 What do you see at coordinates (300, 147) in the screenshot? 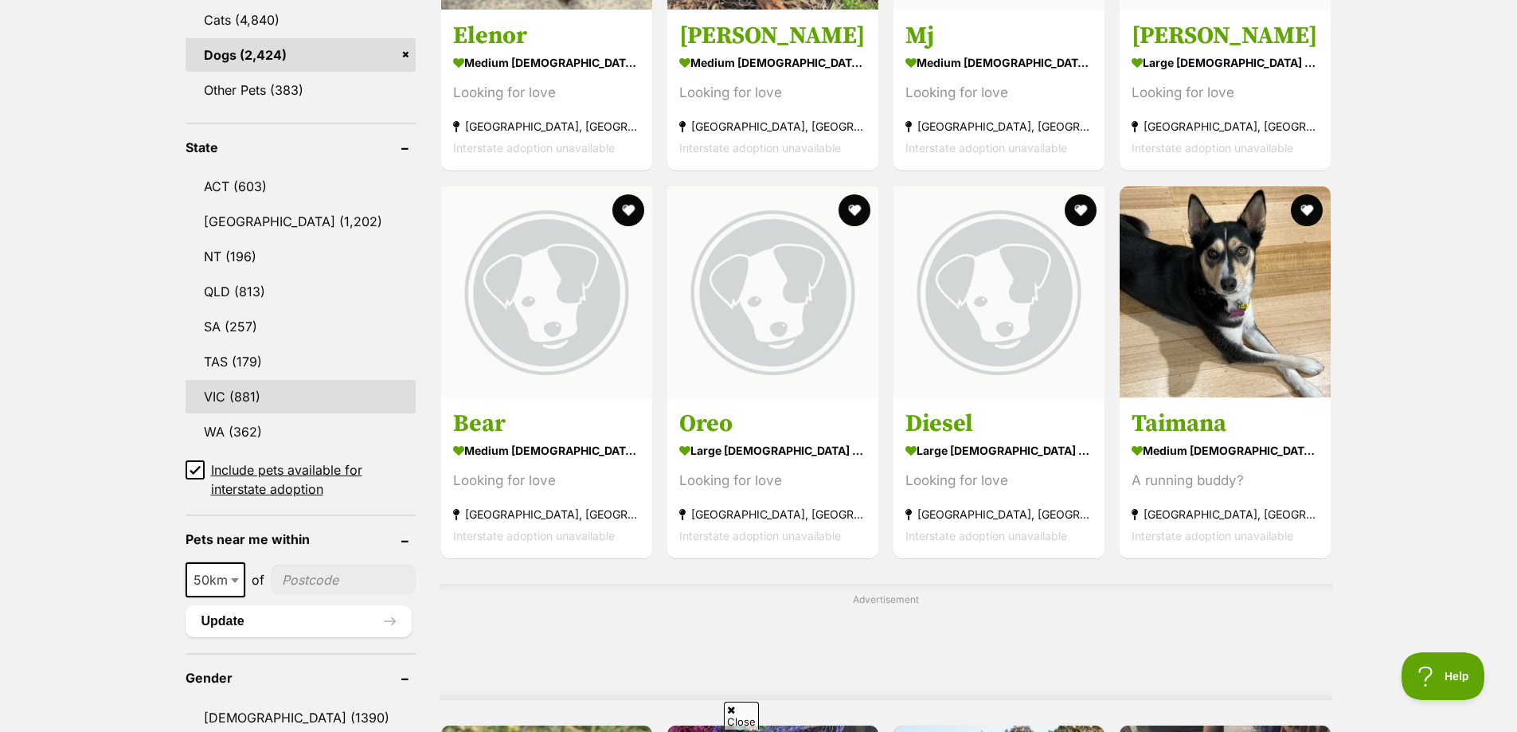
I see `header: State` at bounding box center [300, 147].